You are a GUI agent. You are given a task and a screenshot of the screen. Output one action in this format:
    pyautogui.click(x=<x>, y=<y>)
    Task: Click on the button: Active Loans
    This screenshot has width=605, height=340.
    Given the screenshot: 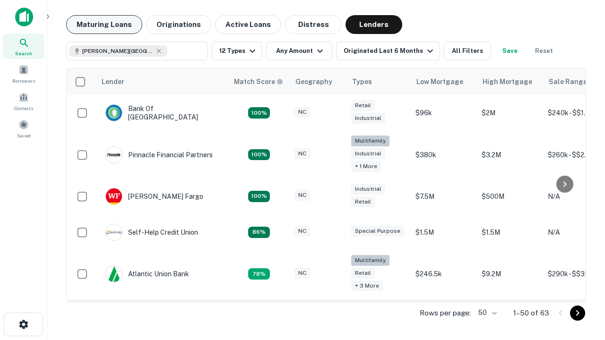 What is the action you would take?
    pyautogui.click(x=248, y=25)
    